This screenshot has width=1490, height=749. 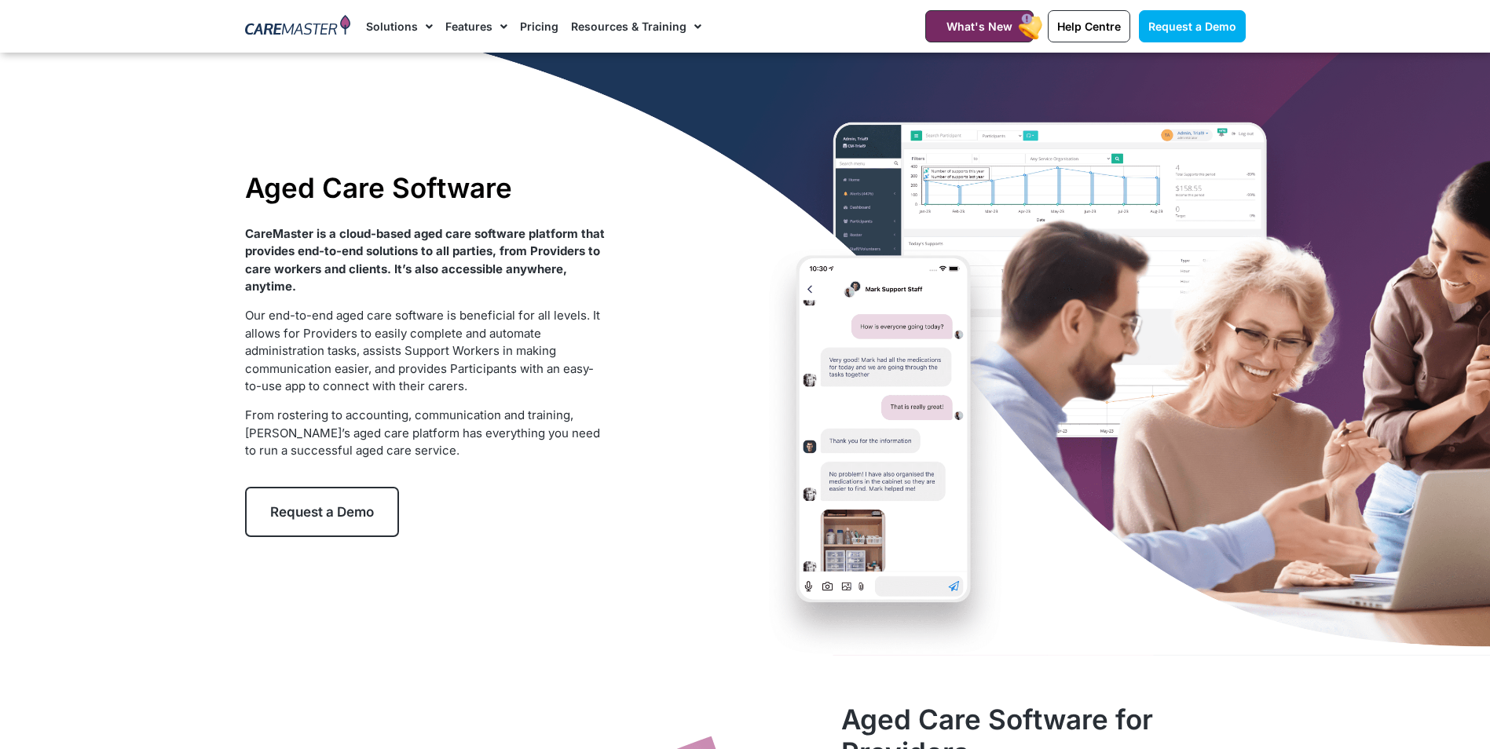 I want to click on a: Help Centre, so click(x=1089, y=26).